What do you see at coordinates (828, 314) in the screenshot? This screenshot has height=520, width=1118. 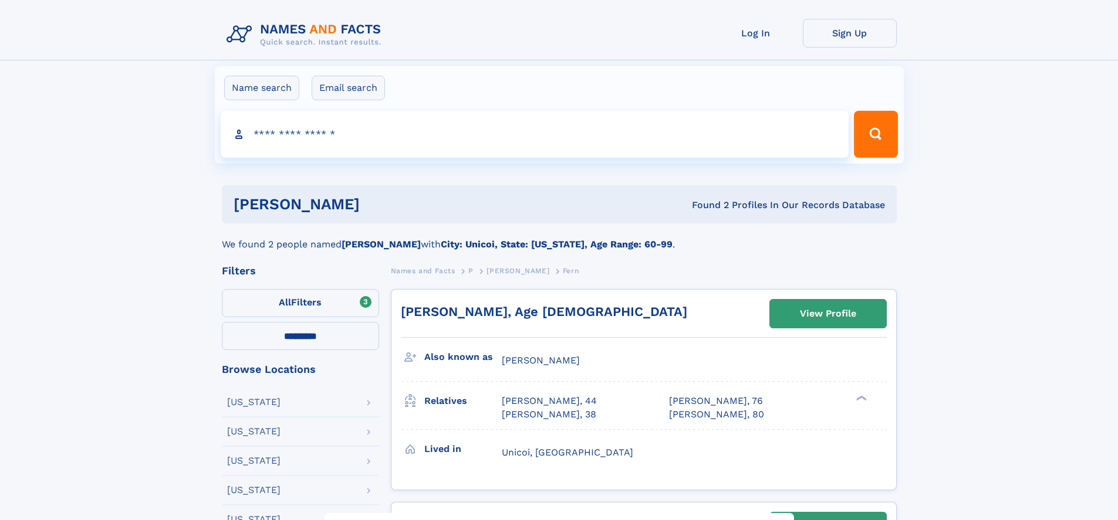 I see `a: View Profile` at bounding box center [828, 314].